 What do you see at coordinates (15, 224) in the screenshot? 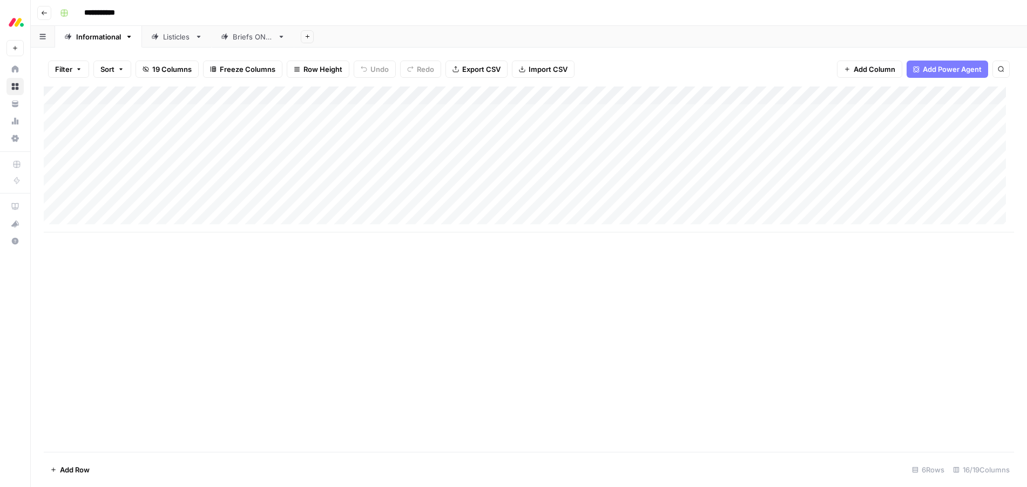
I see `button: What's new?` at bounding box center [15, 224].